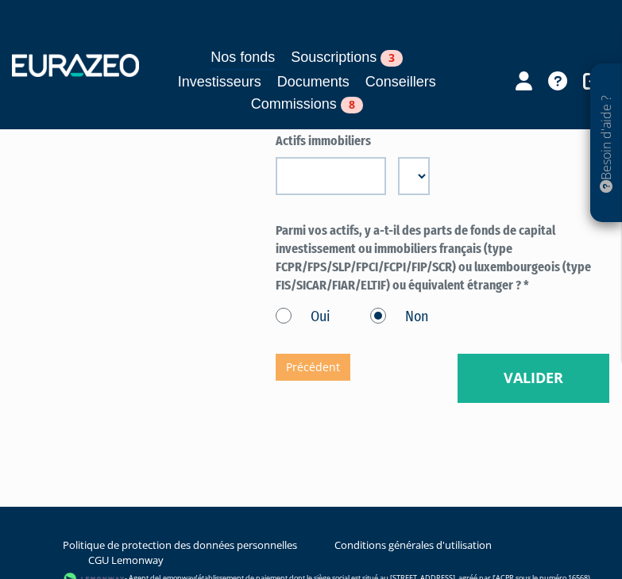  I want to click on a: Conditions générales d'utilisation, so click(413, 545).